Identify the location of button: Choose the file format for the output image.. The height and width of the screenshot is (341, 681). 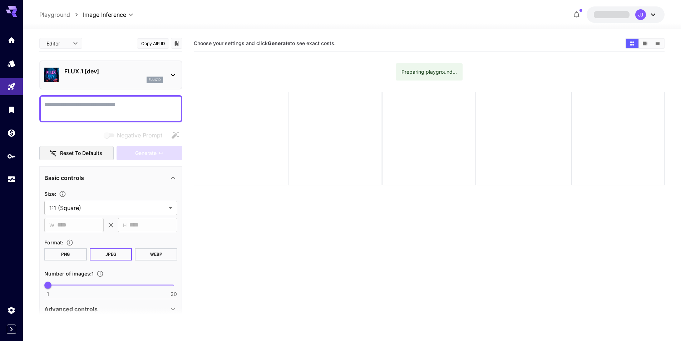
(70, 242).